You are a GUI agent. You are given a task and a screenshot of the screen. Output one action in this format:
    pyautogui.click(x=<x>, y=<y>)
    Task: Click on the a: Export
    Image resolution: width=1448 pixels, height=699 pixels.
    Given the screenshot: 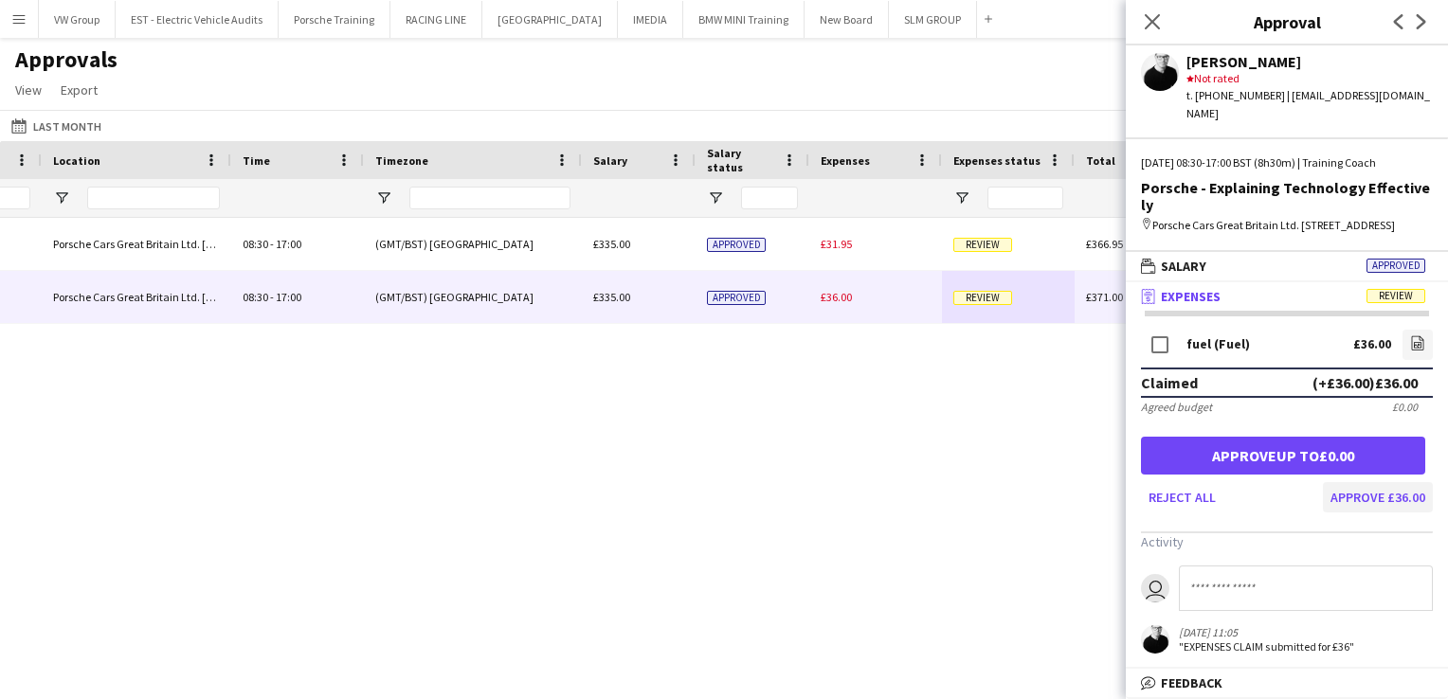 What is the action you would take?
    pyautogui.click(x=79, y=90)
    